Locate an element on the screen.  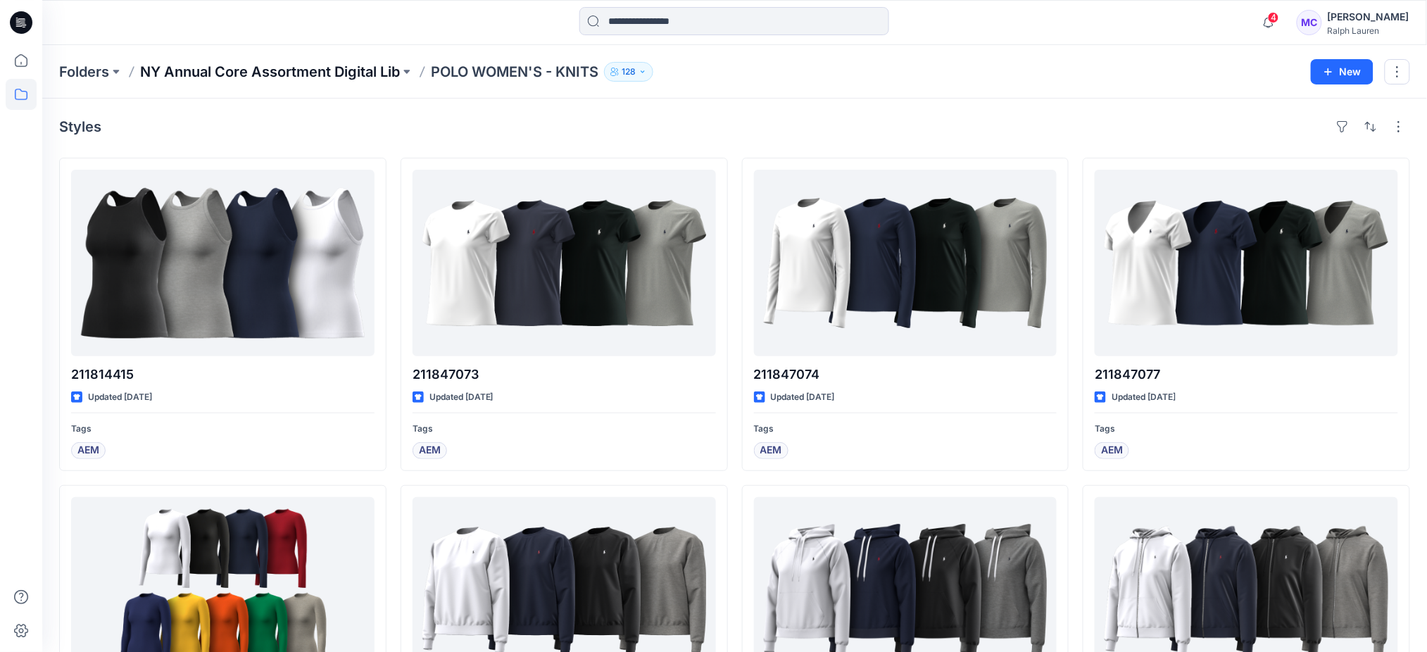
a: Folders is located at coordinates (84, 72).